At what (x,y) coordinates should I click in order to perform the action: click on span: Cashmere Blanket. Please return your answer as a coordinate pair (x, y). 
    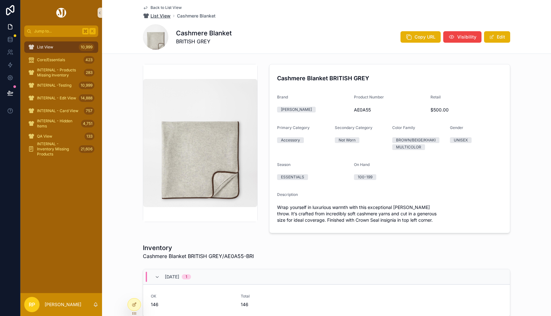
    Looking at the image, I should click on (196, 16).